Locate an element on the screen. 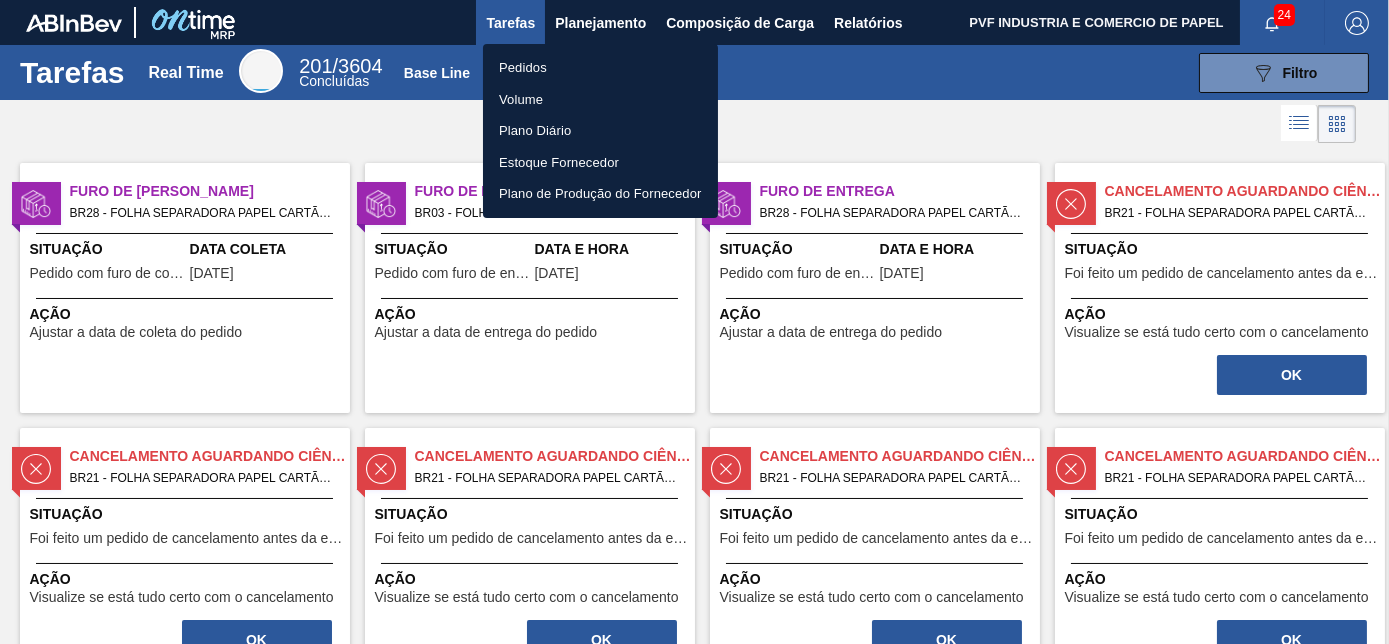 The image size is (1389, 644). a: Estoque Fornecedor is located at coordinates (600, 163).